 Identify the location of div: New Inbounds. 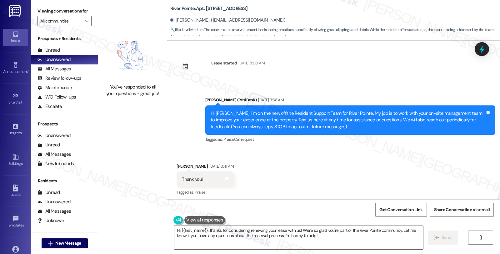
(56, 164).